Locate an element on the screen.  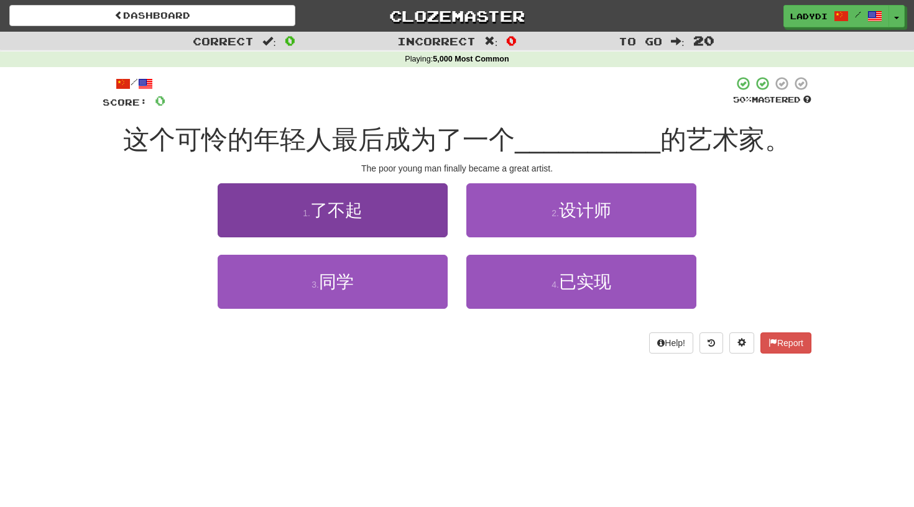
small: 4 . is located at coordinates (555, 285).